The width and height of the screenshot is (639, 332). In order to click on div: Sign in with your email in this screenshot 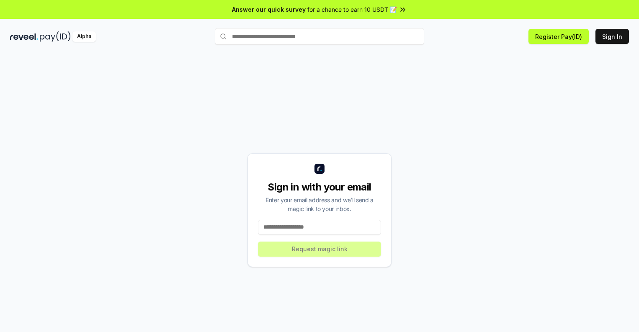, I will do `click(319, 187)`.